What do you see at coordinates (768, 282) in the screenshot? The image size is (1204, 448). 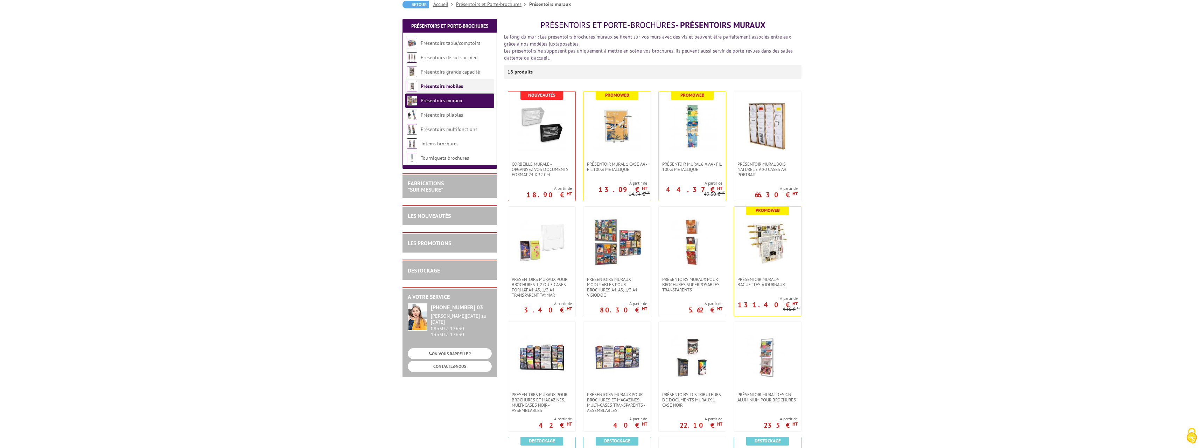 I see `span: Présentoir mural 4 baguettes à journaux` at bounding box center [768, 282].